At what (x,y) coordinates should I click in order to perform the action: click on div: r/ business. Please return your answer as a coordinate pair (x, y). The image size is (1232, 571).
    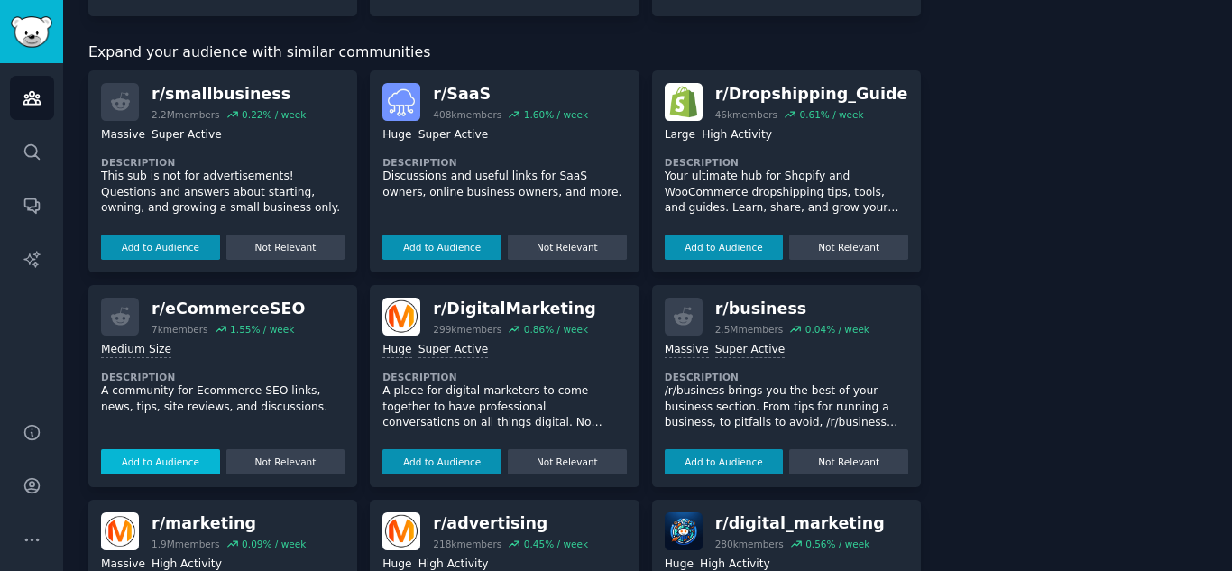
    Looking at the image, I should click on (792, 309).